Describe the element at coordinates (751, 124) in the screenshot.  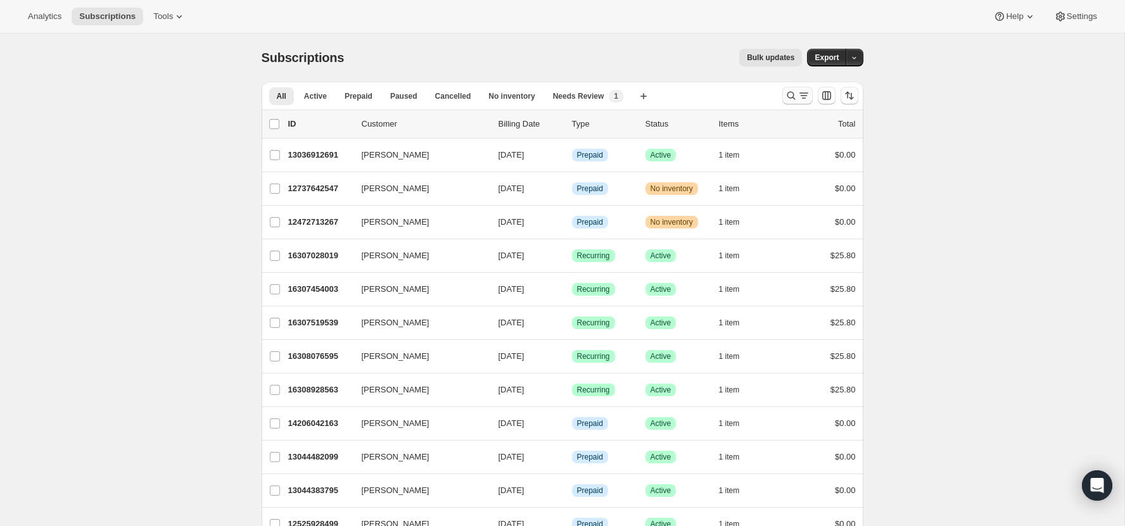
I see `div: Items` at that location.